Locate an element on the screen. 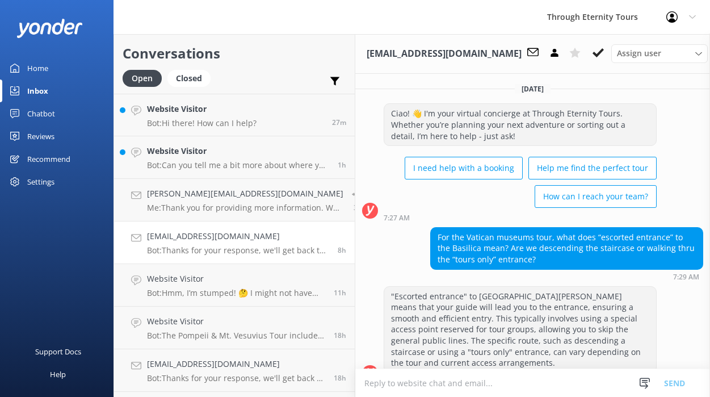 The image size is (710, 397). div: Ciao! 👋 I'm your virtual concierge at Through Eternity Tours. Whether you’re planning your next a... is located at coordinates (520, 124).